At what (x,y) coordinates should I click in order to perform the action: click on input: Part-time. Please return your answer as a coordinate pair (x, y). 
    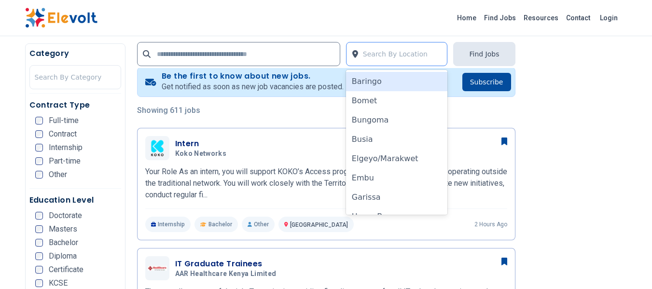
    Looking at the image, I should click on (39, 161).